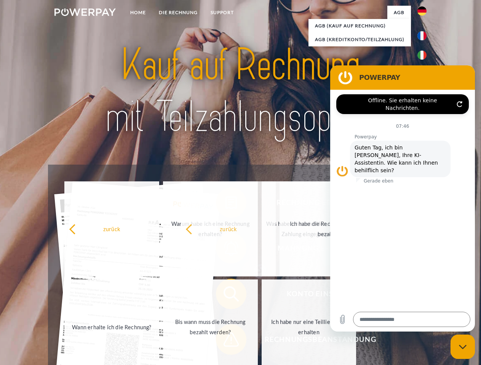  I want to click on a: DIE RECHNUNG, so click(178, 13).